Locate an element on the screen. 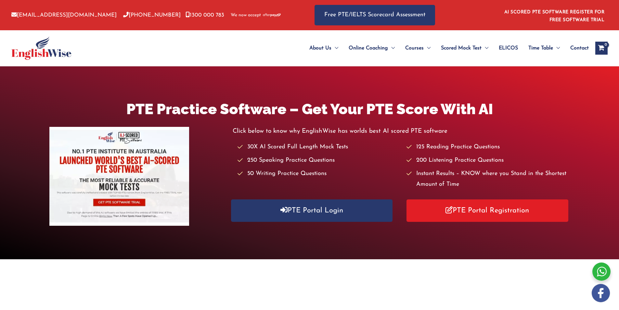 The image size is (619, 310). img: cropped-ew-logo is located at coordinates (41, 48).